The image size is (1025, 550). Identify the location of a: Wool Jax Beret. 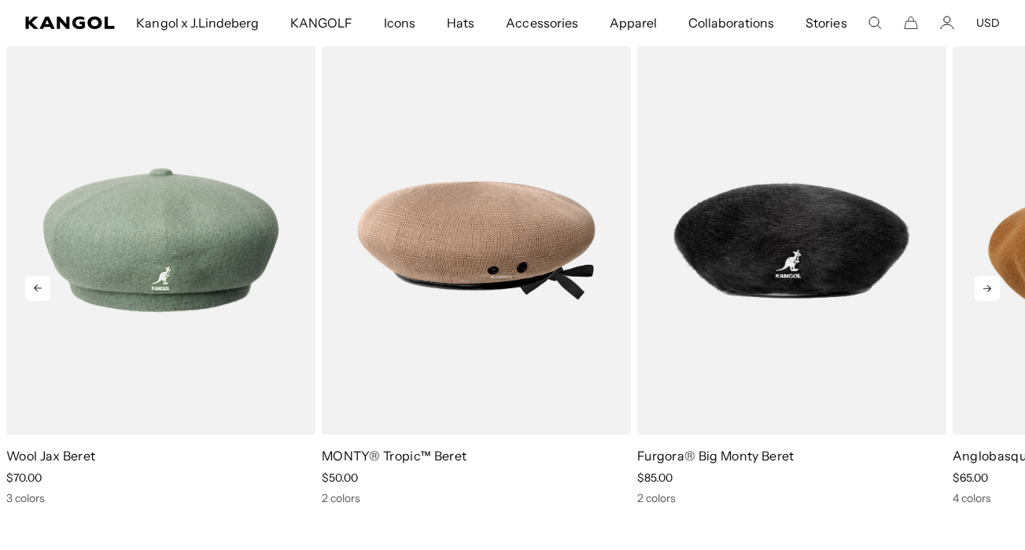
(50, 456).